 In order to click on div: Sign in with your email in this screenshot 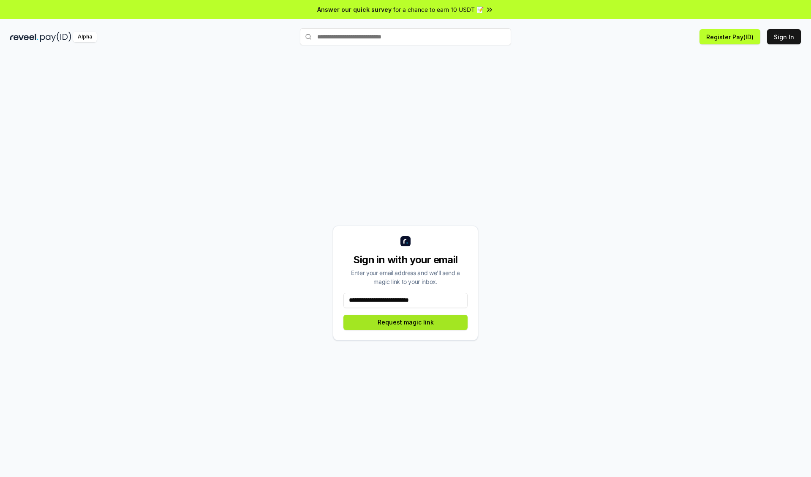, I will do `click(406, 260)`.